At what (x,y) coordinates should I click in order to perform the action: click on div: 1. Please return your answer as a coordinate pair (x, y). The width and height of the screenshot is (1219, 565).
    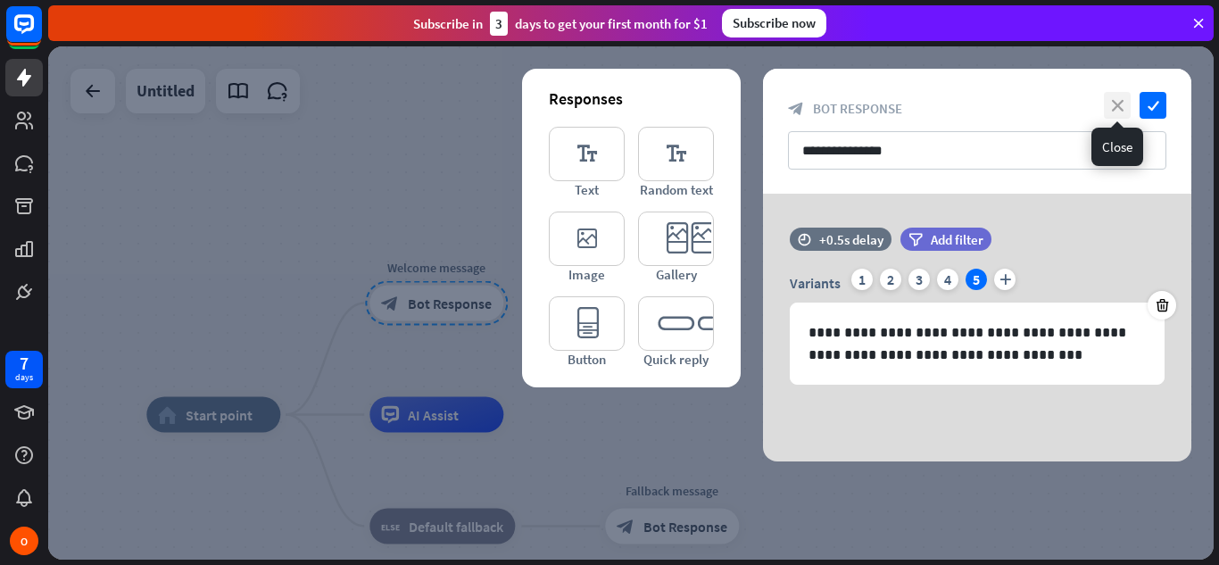
    Looking at the image, I should click on (862, 279).